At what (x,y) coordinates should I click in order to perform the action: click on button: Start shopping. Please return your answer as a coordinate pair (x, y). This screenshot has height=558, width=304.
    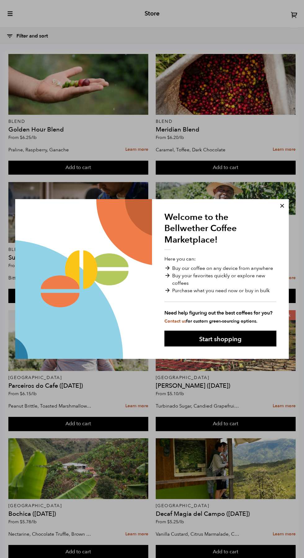
    Looking at the image, I should click on (220, 338).